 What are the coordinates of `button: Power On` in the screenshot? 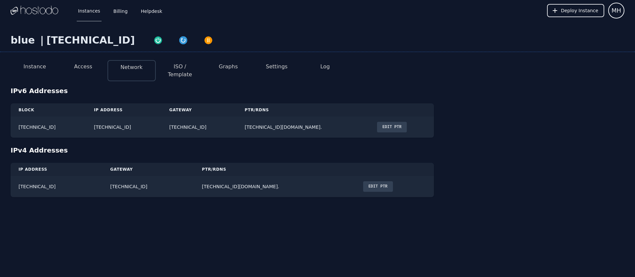 It's located at (158, 40).